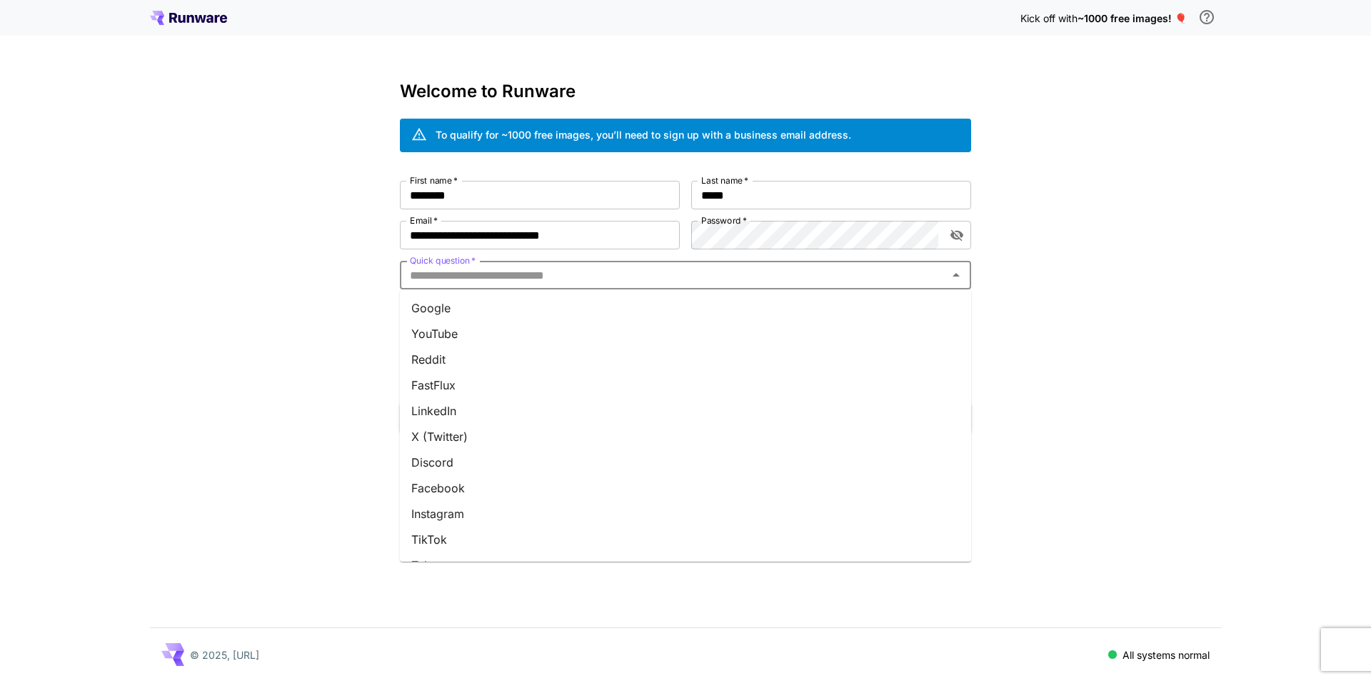 Image resolution: width=1371 pixels, height=681 pixels. What do you see at coordinates (686, 436) in the screenshot?
I see `li: X (Twitter)` at bounding box center [686, 436].